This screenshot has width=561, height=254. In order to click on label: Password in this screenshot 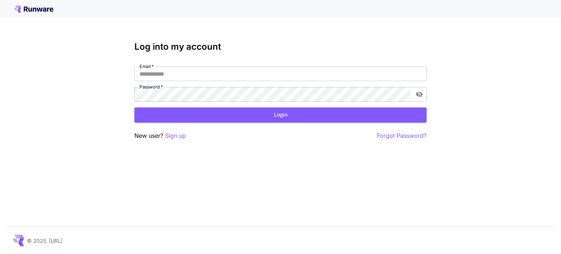, I will do `click(151, 87)`.